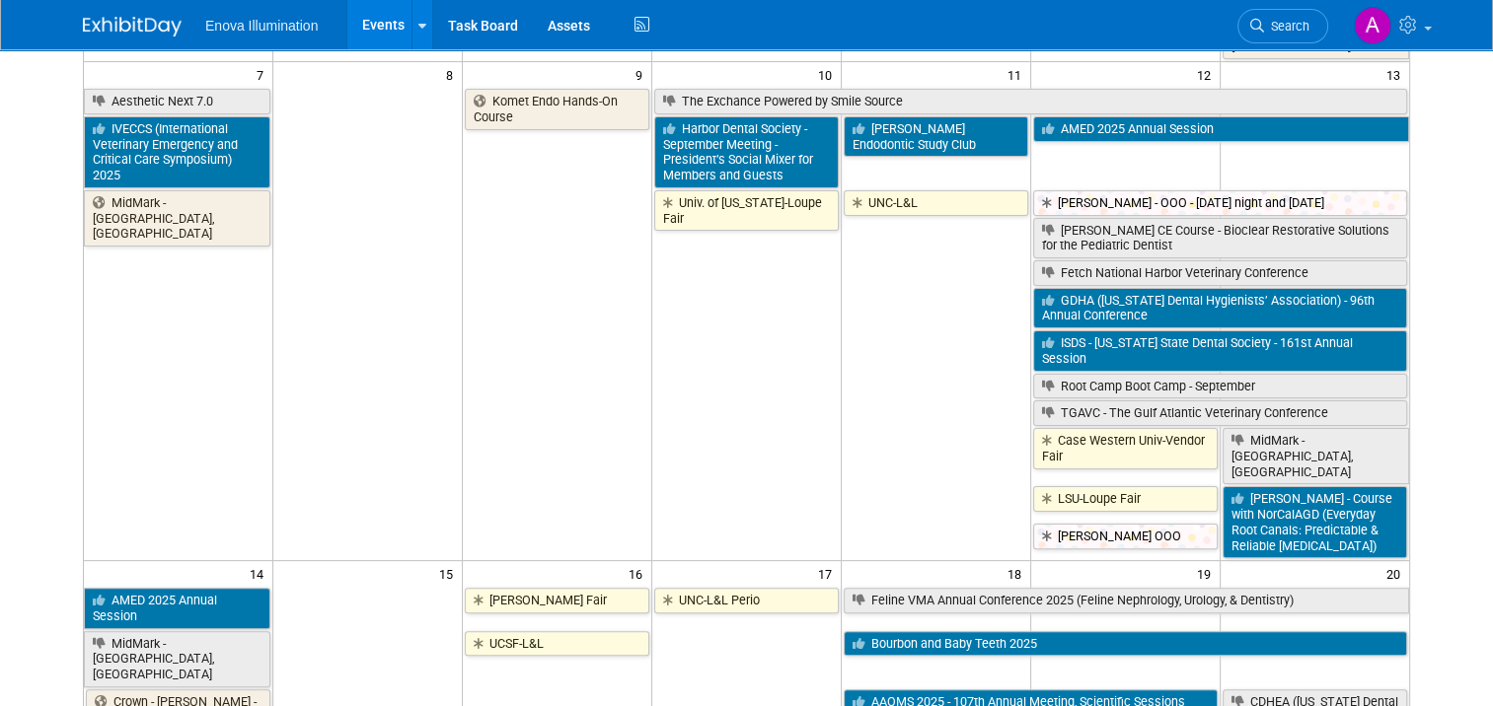 This screenshot has width=1493, height=706. I want to click on a: The Exchance Powered by Smile Source, so click(1030, 102).